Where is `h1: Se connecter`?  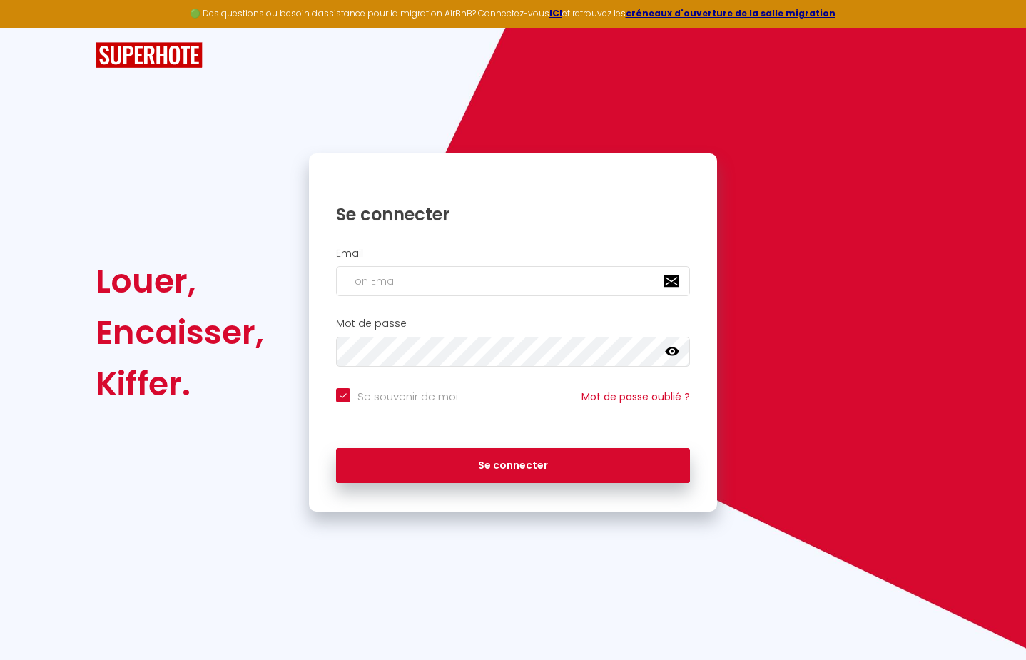
h1: Se connecter is located at coordinates (513, 214).